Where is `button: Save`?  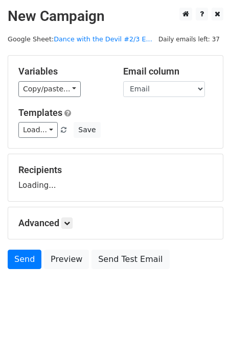
button: Save is located at coordinates (87, 130).